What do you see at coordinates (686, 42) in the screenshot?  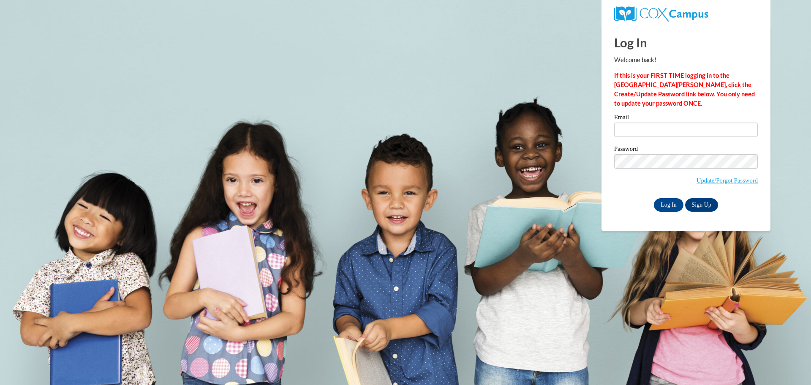 I see `h1: Log In` at bounding box center [686, 42].